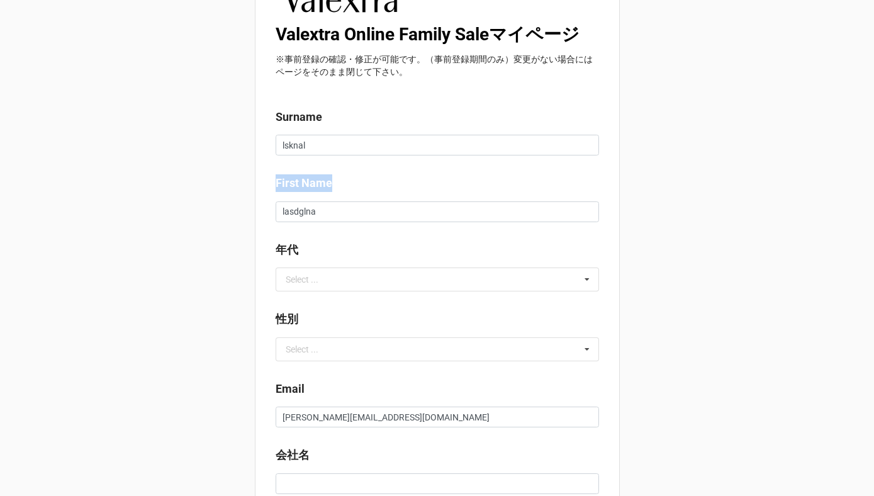 The height and width of the screenshot is (496, 874). I want to click on label: 年代, so click(287, 250).